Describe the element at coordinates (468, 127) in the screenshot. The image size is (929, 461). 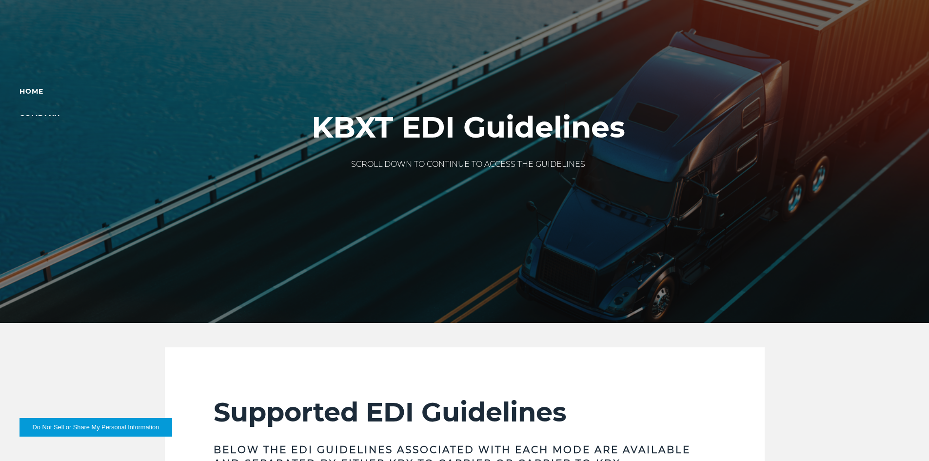
I see `h1: KBXT EDI Guidelines` at that location.